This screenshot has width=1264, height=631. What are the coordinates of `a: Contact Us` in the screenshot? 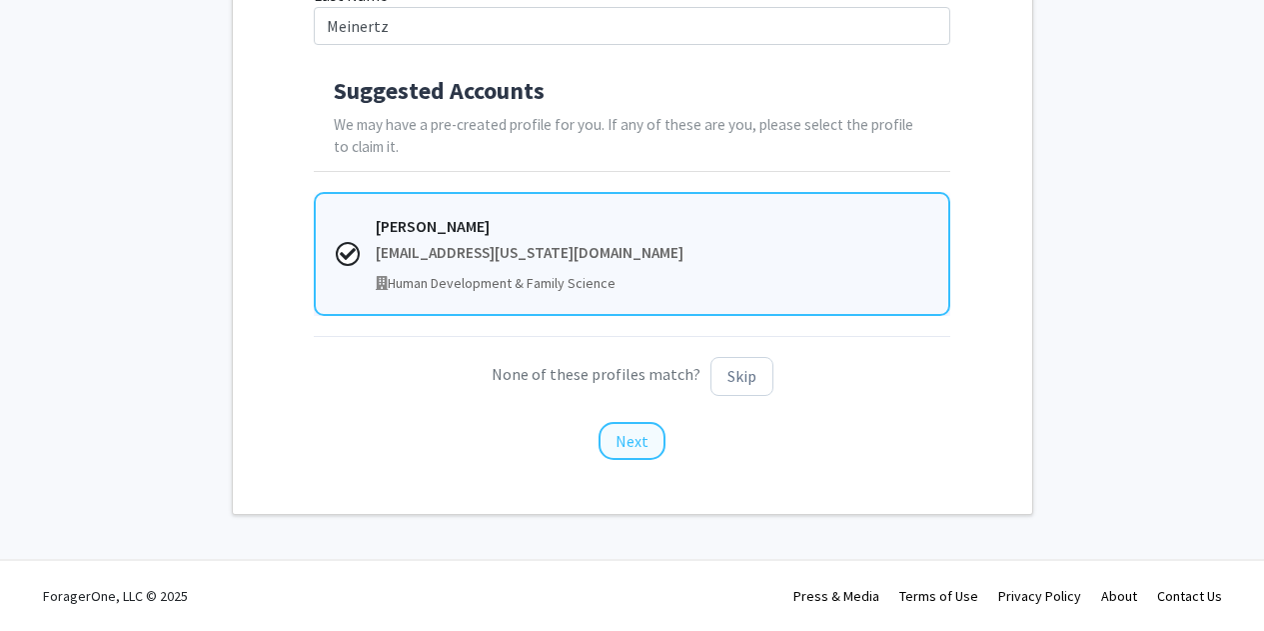 It's located at (1189, 596).